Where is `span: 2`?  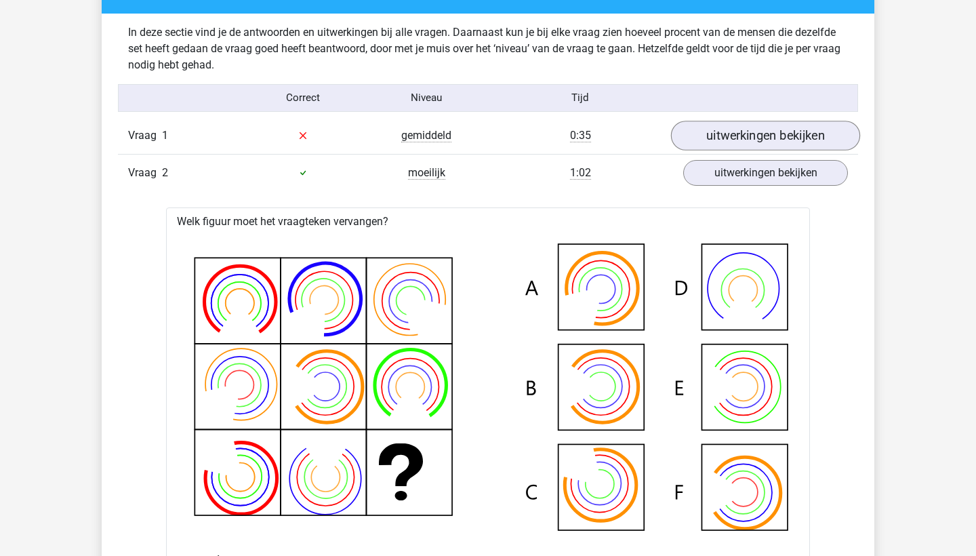 span: 2 is located at coordinates (165, 172).